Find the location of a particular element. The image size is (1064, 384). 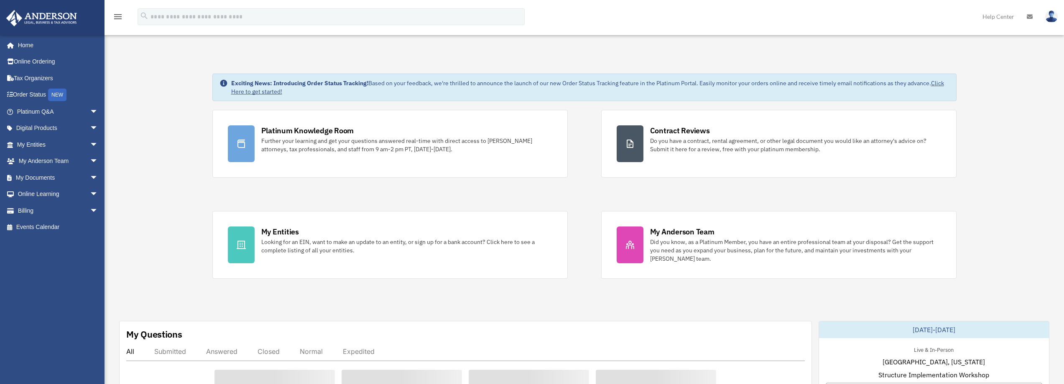

a: Order StatusNEW is located at coordinates (58, 95).